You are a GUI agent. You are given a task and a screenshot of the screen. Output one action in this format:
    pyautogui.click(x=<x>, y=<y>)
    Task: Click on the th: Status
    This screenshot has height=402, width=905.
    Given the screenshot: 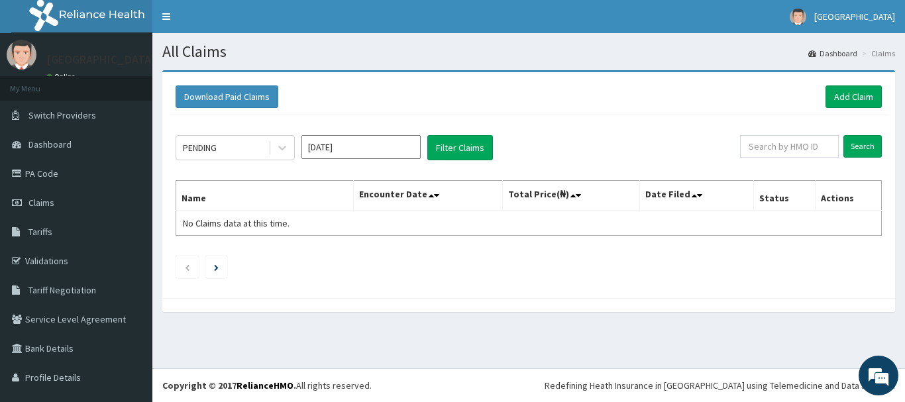 What is the action you would take?
    pyautogui.click(x=784, y=196)
    